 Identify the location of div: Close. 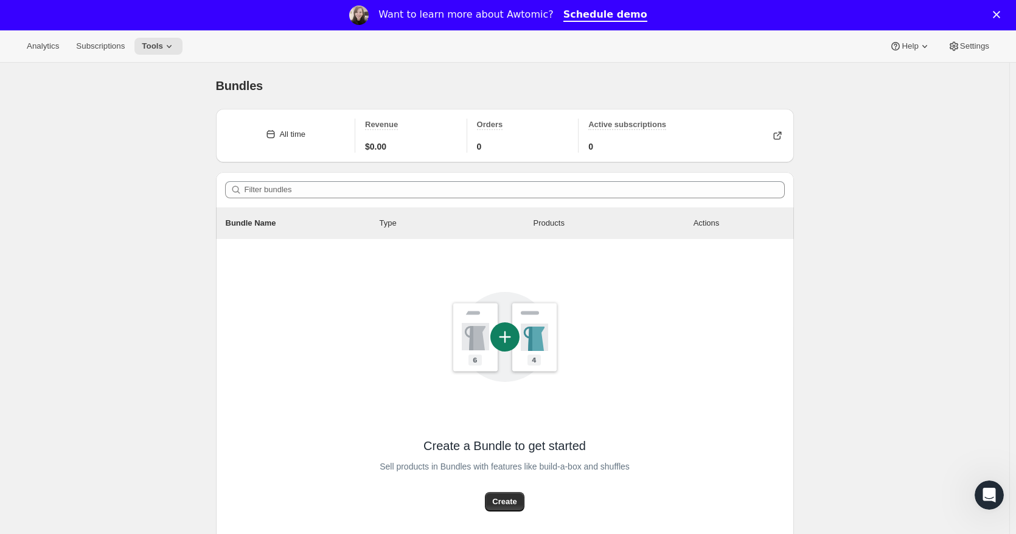
(999, 15).